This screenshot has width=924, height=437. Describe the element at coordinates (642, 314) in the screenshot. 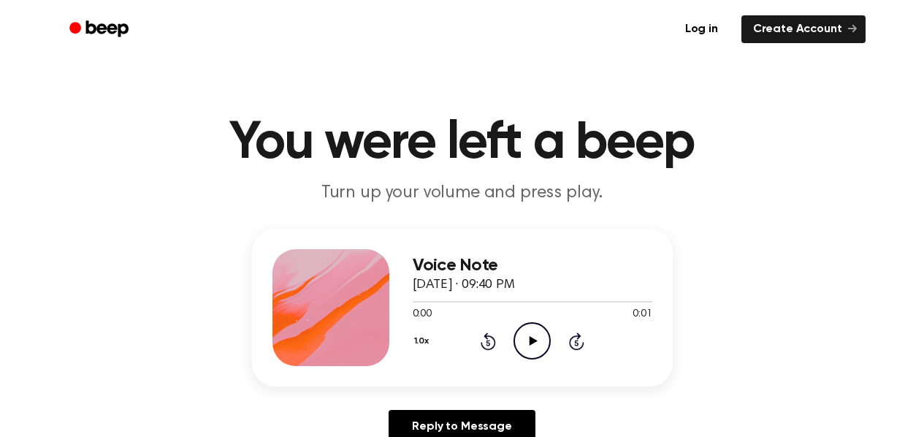

I see `span: 0:01` at that location.